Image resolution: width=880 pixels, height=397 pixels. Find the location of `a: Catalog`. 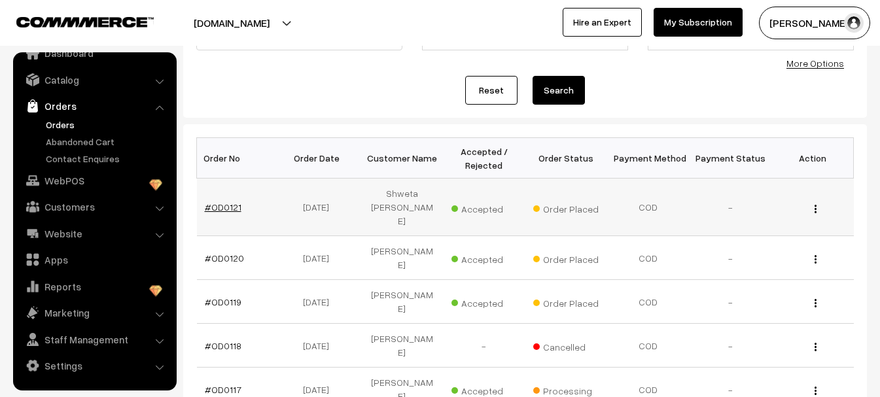

a: Catalog is located at coordinates (94, 80).